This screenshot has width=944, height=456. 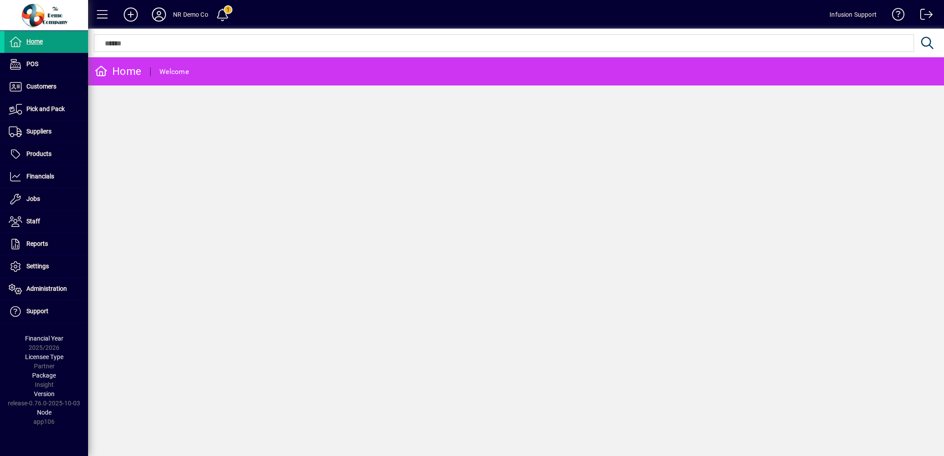 What do you see at coordinates (895, 16) in the screenshot?
I see `a: Knowledge Base` at bounding box center [895, 16].